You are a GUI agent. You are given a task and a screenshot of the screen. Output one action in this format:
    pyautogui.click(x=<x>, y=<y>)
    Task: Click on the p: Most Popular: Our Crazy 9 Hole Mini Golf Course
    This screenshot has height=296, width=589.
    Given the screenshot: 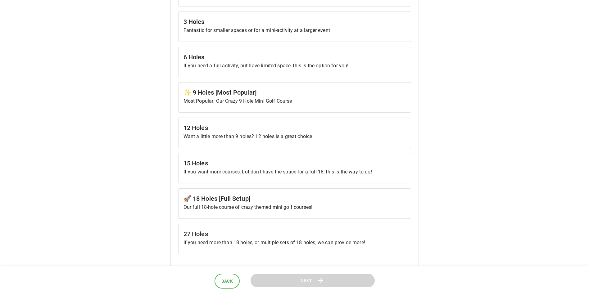 What is the action you would take?
    pyautogui.click(x=295, y=101)
    